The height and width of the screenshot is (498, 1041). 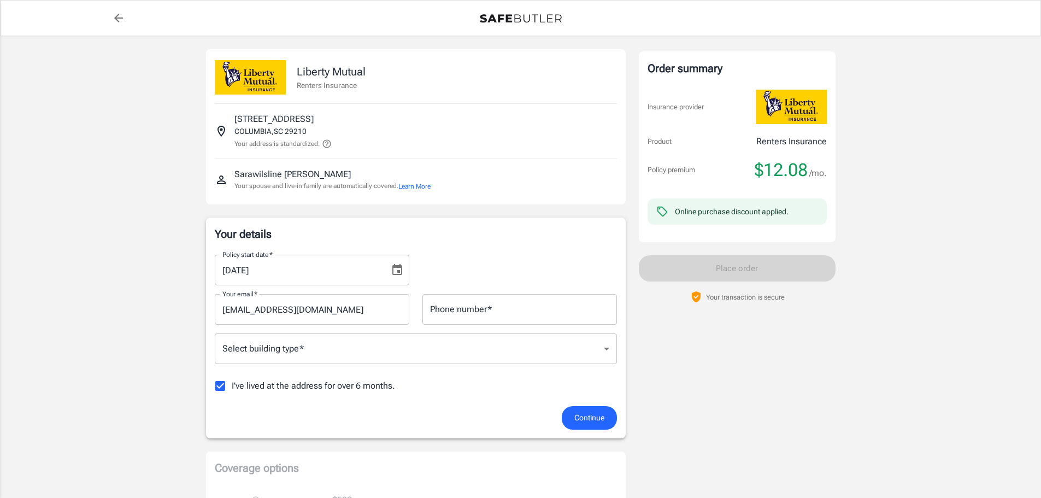 What do you see at coordinates (313, 386) in the screenshot?
I see `span: I've lived at the address for over 6 months.` at bounding box center [313, 386].